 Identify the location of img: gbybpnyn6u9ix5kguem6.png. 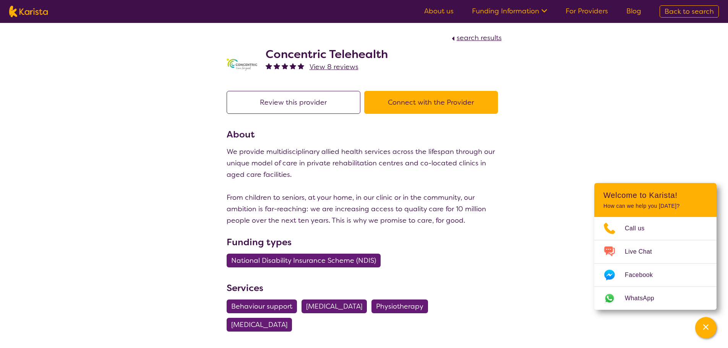
(242, 65).